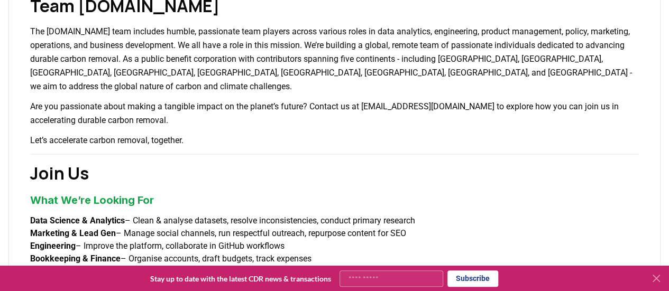 This screenshot has height=291, width=669. I want to click on li: – Manage social channels, run respectful outreach, repurpose content for SEO, so click(334, 234).